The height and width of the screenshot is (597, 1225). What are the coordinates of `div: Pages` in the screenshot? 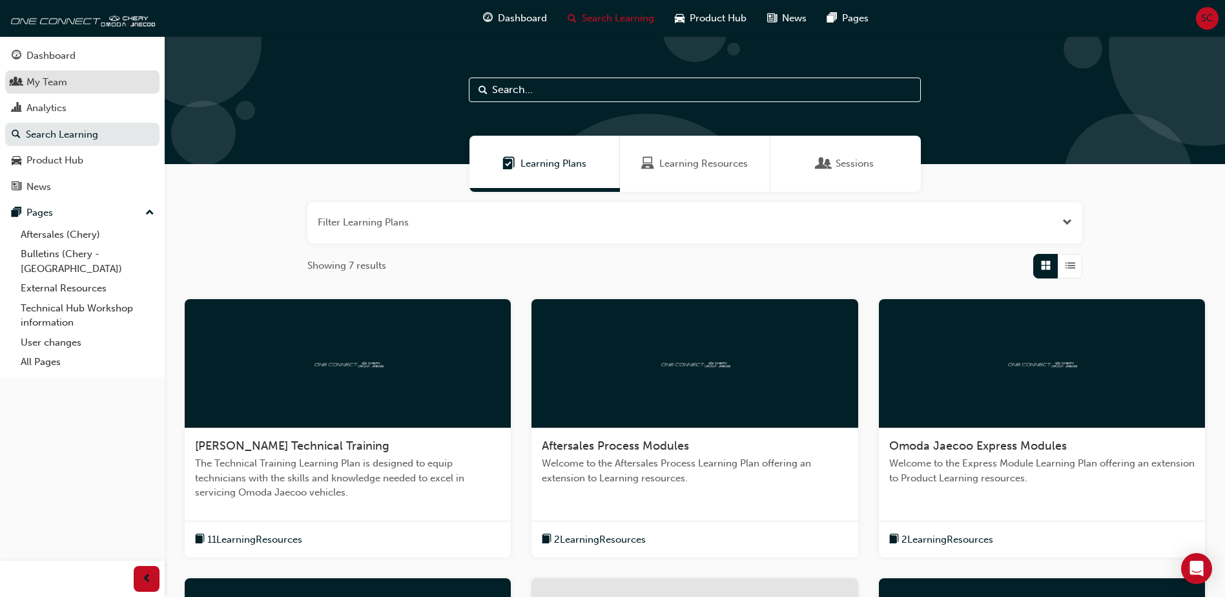 It's located at (39, 213).